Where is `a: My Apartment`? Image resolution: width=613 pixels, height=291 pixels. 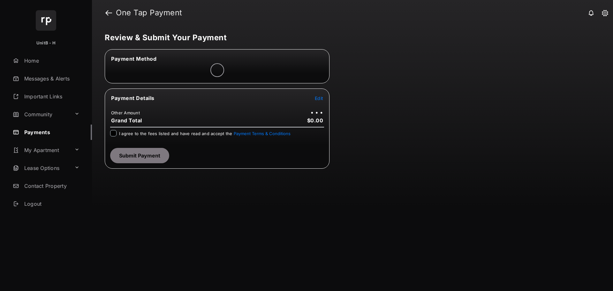
a: My Apartment is located at coordinates (41, 150).